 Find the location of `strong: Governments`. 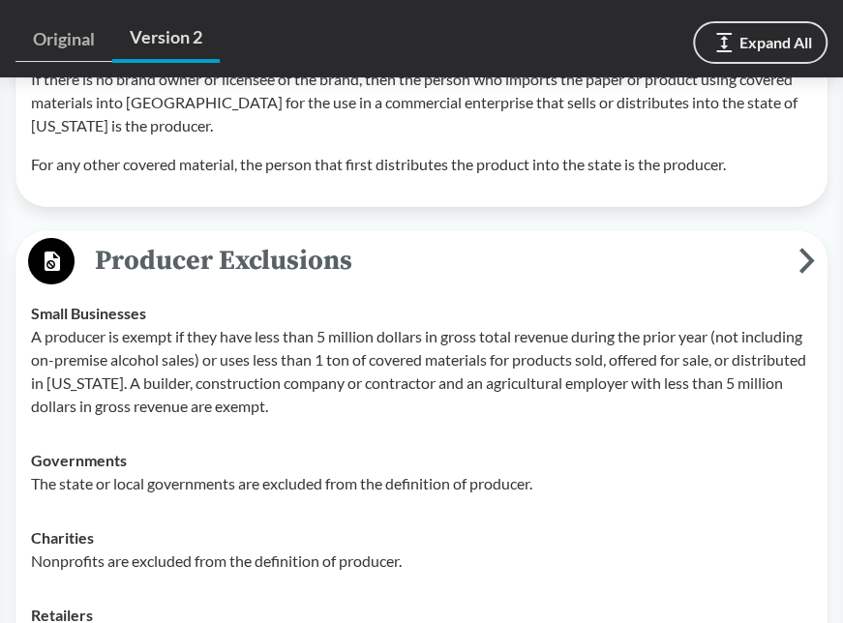

strong: Governments is located at coordinates (78, 460).